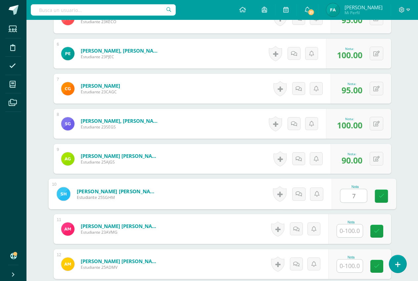 This screenshot has height=281, width=418. Describe the element at coordinates (100, 92) in the screenshot. I see `span: Estudiante 23CAGC` at that location.